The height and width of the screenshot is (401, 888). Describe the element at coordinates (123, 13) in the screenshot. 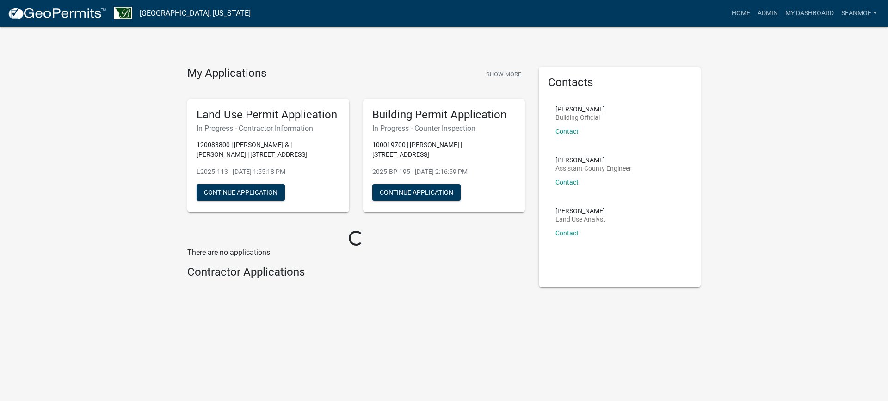

I see `img: Benton County, Minnesota` at that location.